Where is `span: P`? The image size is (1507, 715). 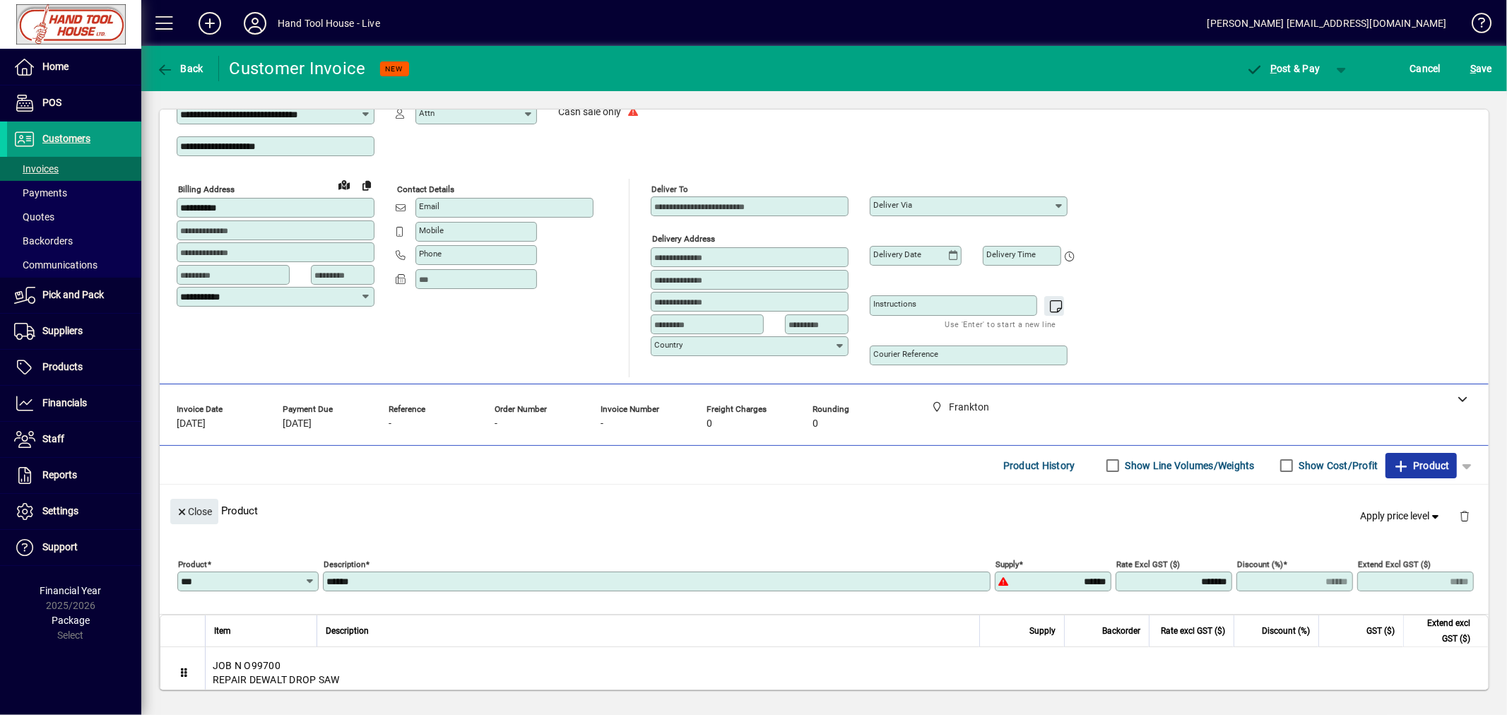
span: P is located at coordinates (1273, 69).